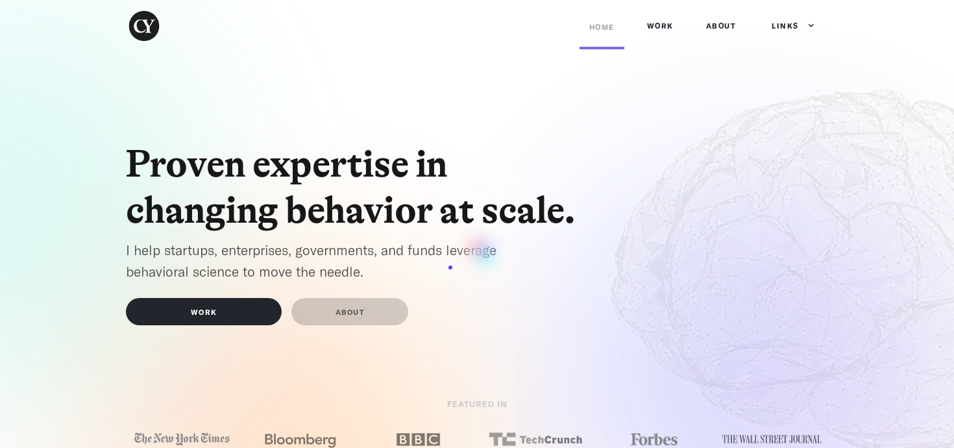  What do you see at coordinates (204, 312) in the screenshot?
I see `a: WORK` at bounding box center [204, 312].